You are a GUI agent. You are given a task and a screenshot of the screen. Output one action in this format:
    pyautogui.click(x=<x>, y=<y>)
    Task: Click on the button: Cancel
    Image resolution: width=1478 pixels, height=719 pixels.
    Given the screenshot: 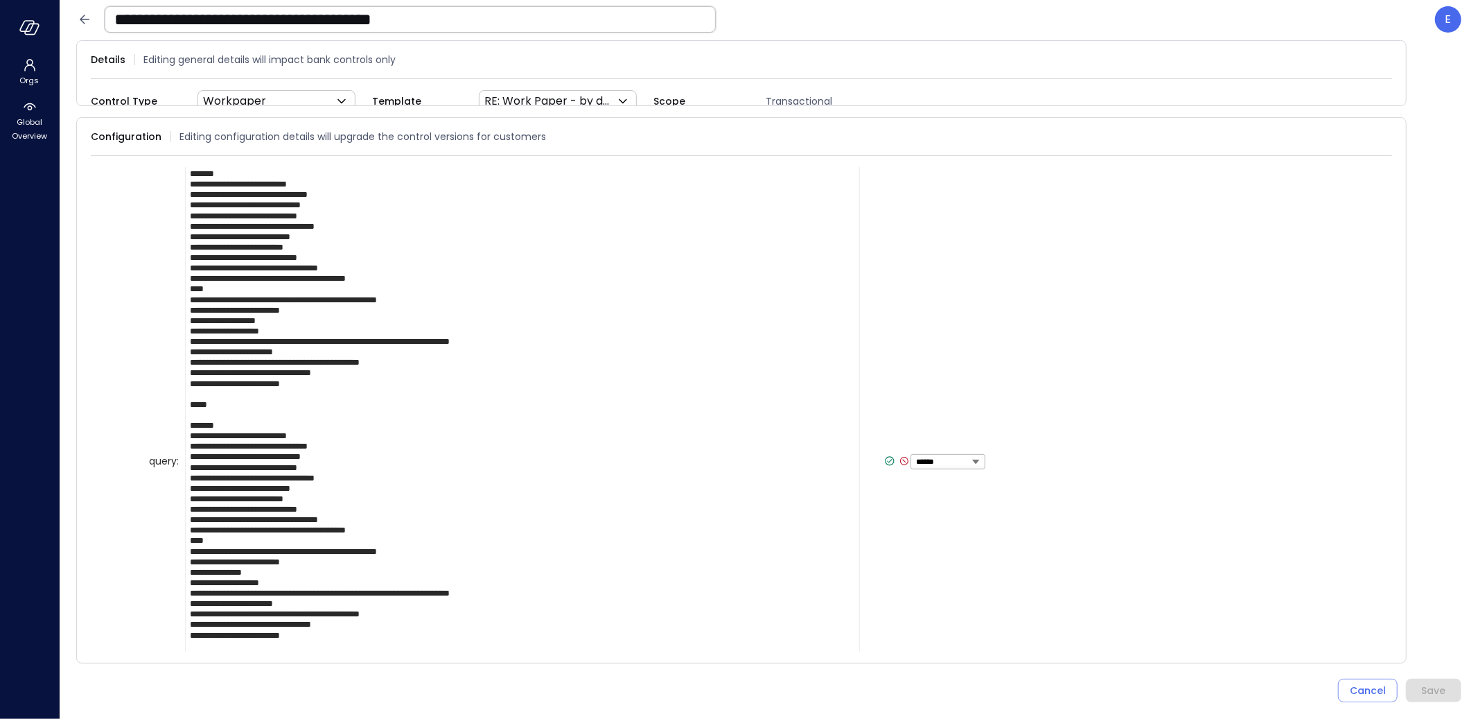 What is the action you would take?
    pyautogui.click(x=1368, y=690)
    